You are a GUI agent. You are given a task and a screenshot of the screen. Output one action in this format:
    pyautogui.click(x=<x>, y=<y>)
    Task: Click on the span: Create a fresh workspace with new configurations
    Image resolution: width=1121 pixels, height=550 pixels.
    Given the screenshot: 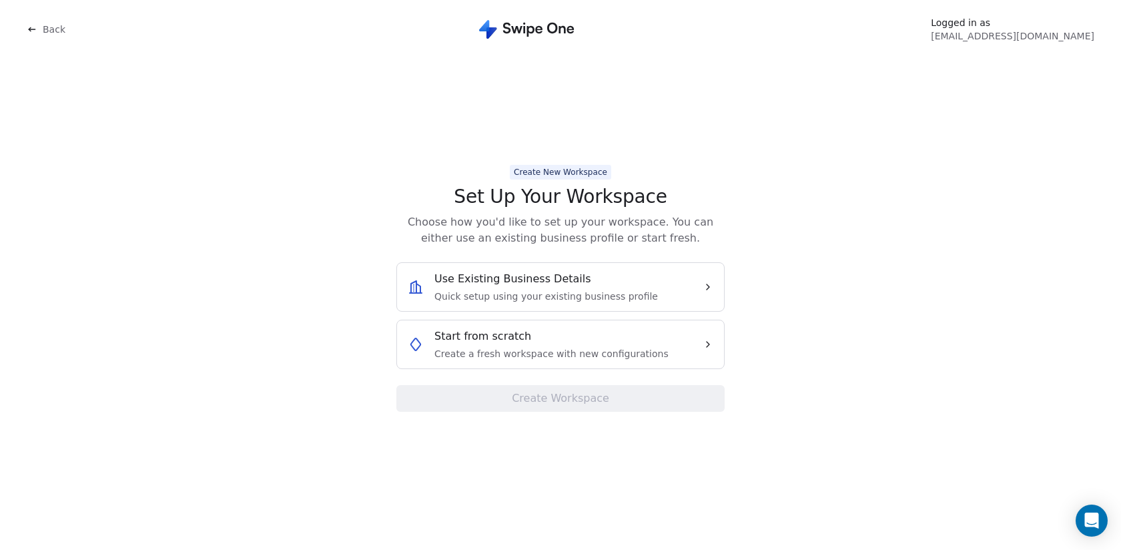 What is the action you would take?
    pyautogui.click(x=551, y=354)
    